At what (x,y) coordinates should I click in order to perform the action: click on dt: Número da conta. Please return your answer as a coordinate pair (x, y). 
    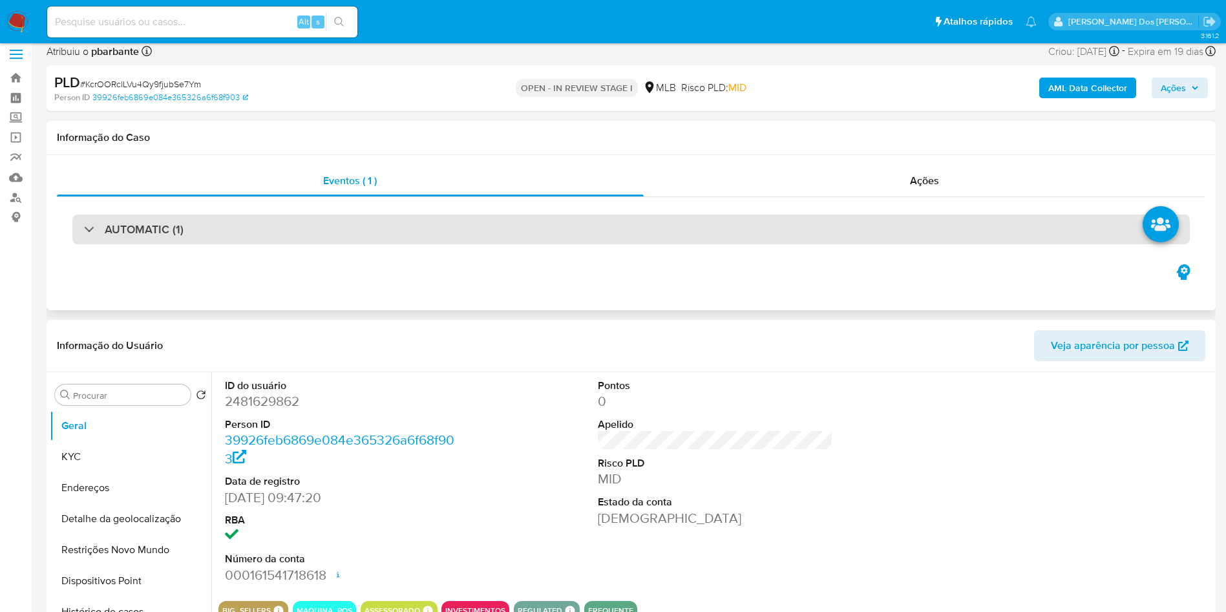
    Looking at the image, I should click on (343, 559).